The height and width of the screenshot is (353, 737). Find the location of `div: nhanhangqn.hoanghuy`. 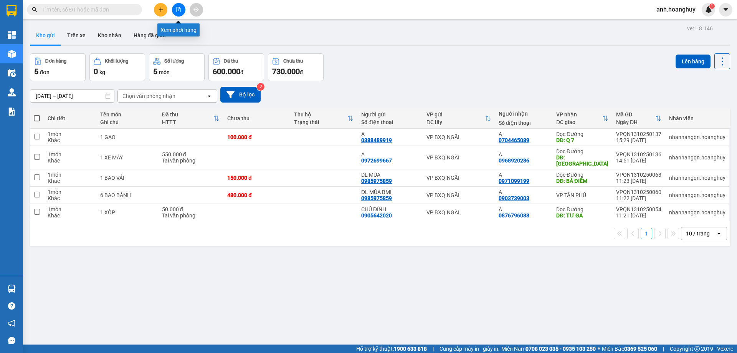

div: nhanhangqn.hoanghuy is located at coordinates (697, 212).